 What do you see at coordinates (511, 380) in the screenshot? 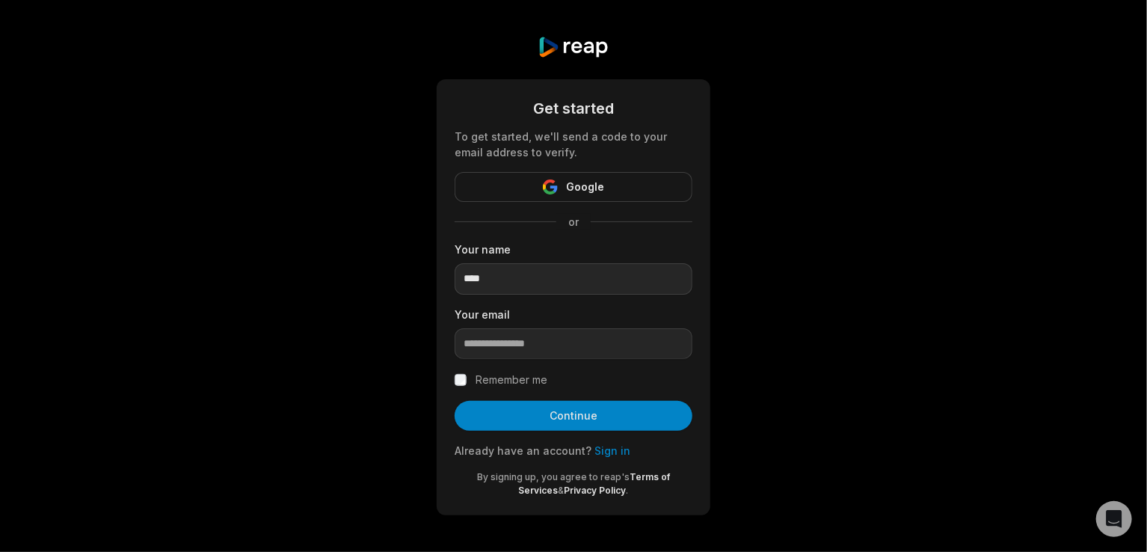
I see `label: Remember me` at bounding box center [511, 380].